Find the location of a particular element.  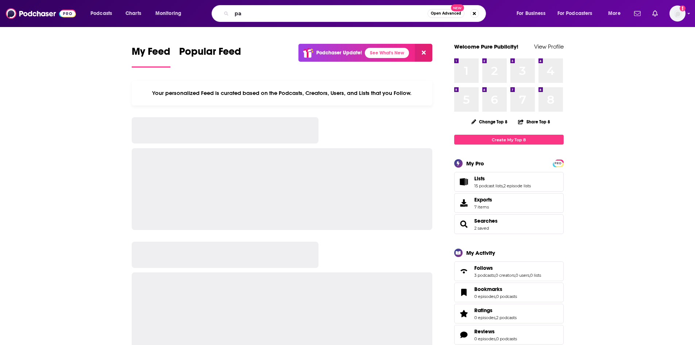

span: Podcasts is located at coordinates (101, 14).